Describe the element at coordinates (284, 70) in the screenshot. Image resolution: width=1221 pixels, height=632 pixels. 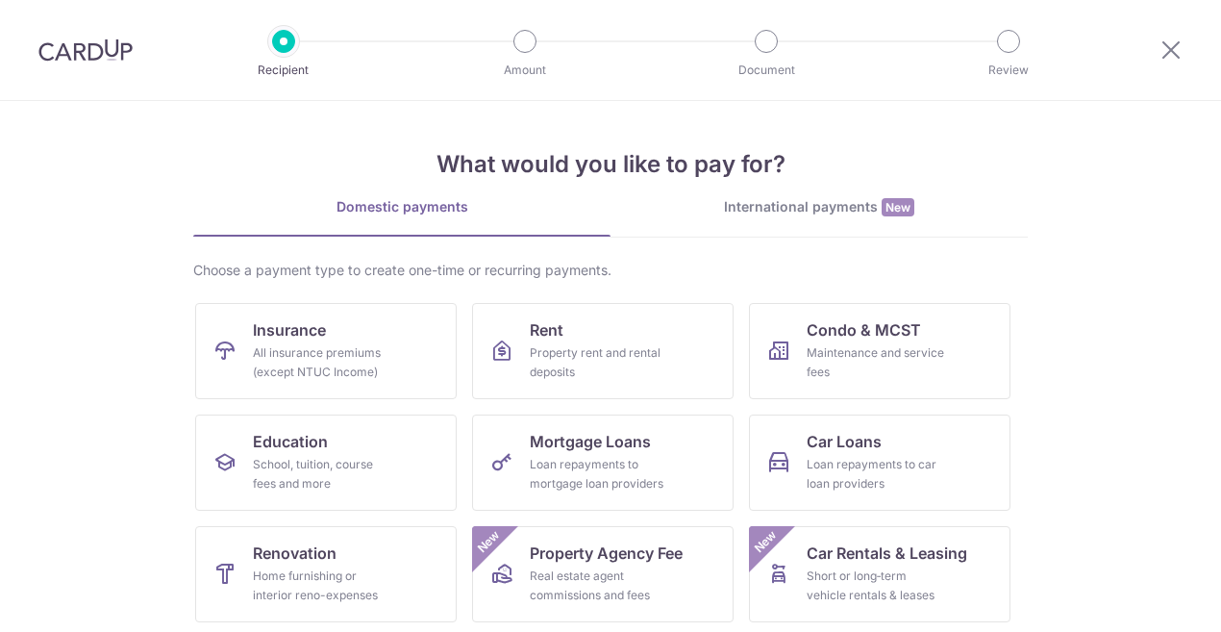
I see `p: Recipient` at that location.